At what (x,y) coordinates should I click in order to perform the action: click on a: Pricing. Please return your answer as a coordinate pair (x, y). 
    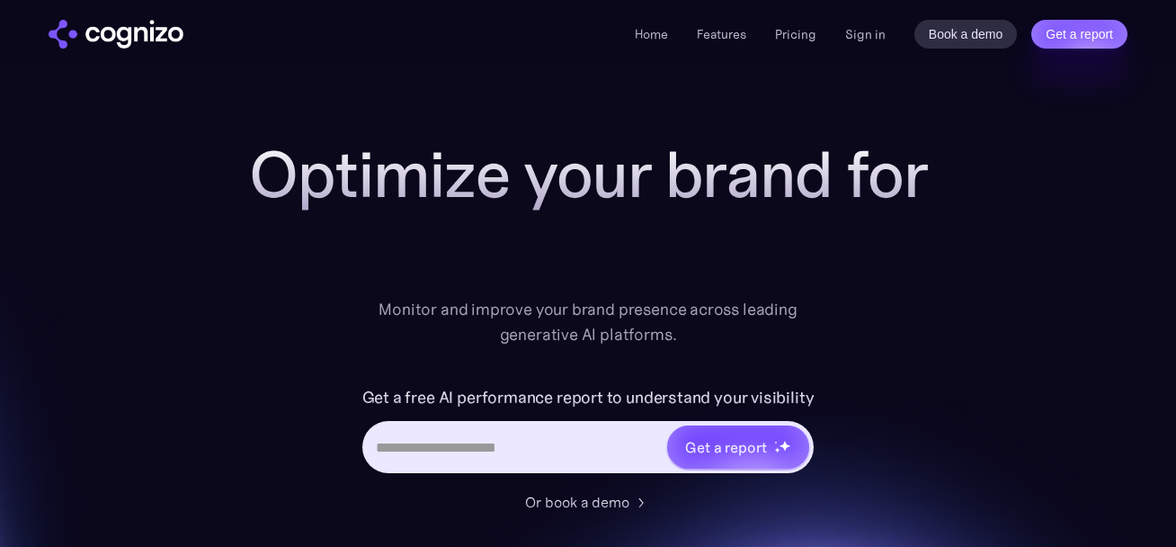
    Looking at the image, I should click on (796, 34).